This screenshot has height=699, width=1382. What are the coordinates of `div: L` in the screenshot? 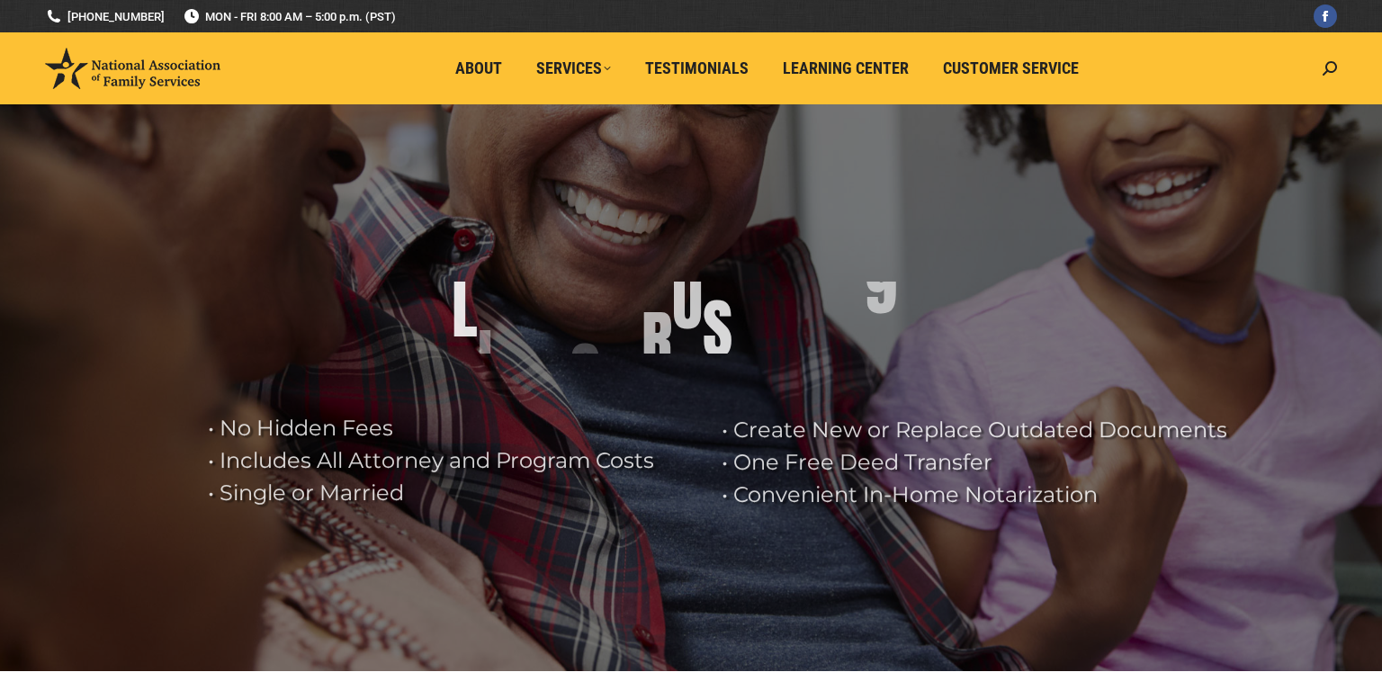 It's located at (464, 309).